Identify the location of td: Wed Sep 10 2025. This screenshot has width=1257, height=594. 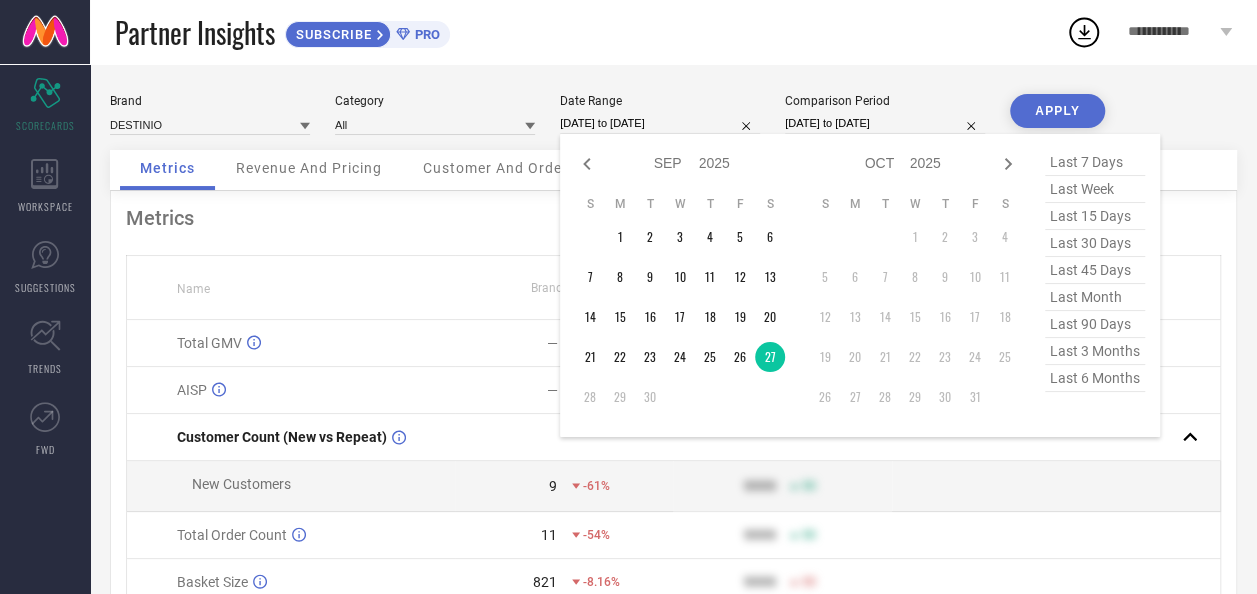
(680, 277).